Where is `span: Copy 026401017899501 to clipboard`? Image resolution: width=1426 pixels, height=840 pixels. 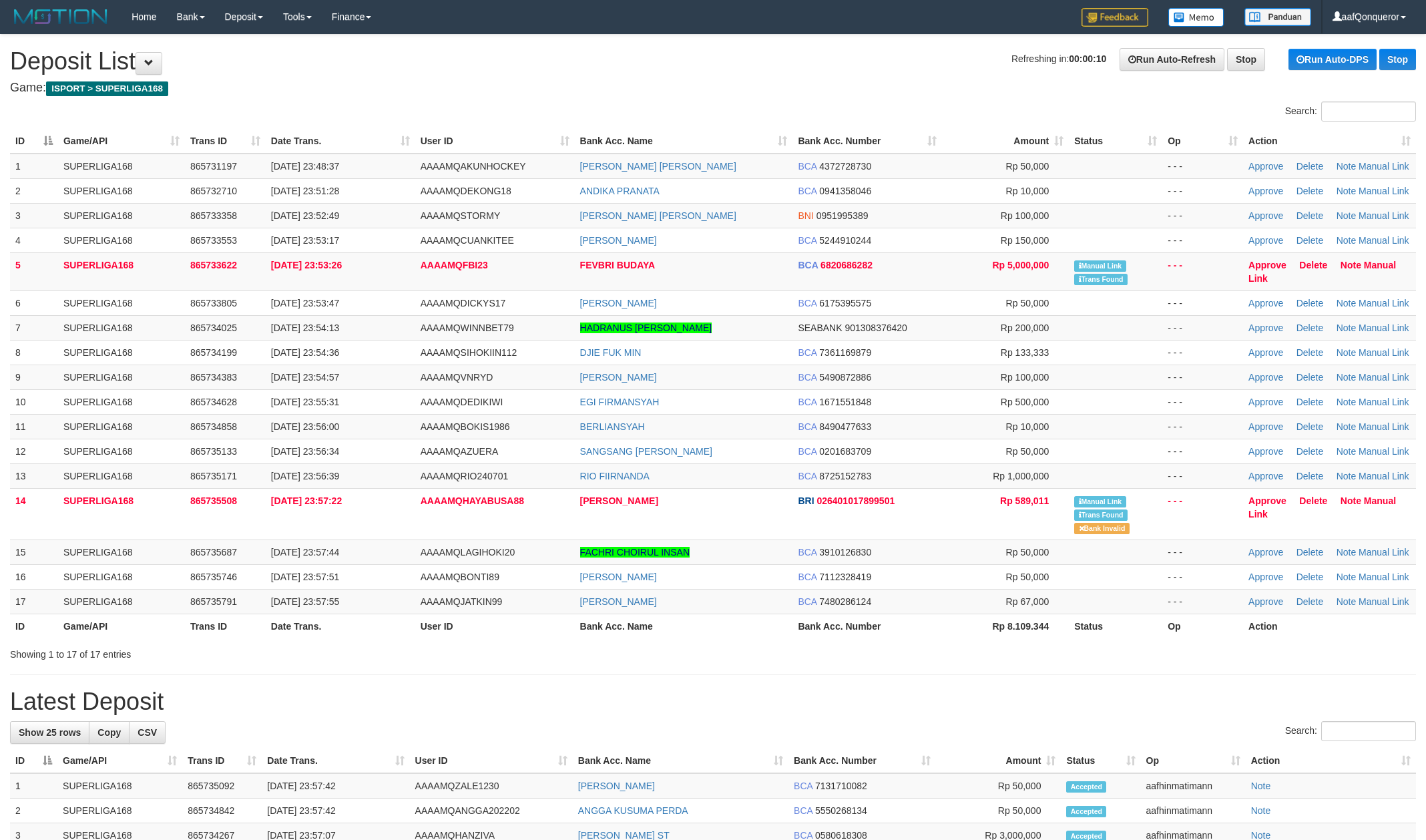 span: Copy 026401017899501 to clipboard is located at coordinates (855, 501).